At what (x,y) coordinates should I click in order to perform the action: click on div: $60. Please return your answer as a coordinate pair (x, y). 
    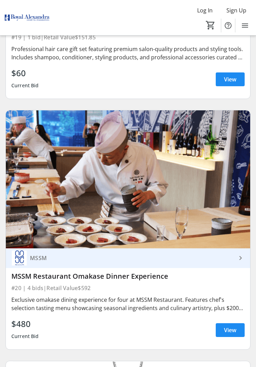
    Looking at the image, I should click on (25, 73).